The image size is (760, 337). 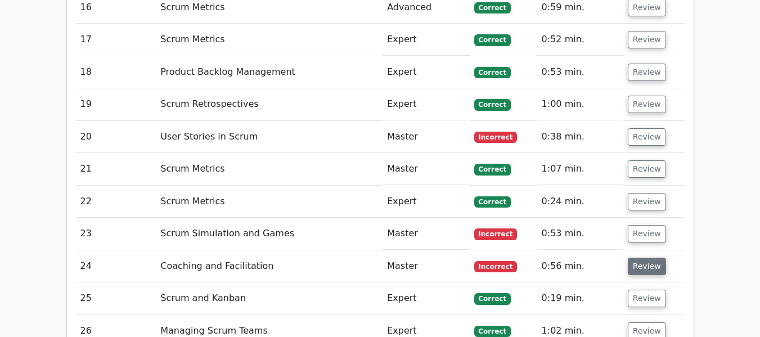 I want to click on td: 1:07 min., so click(x=580, y=169).